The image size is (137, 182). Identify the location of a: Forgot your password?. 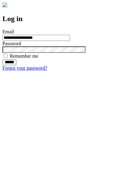
(25, 68).